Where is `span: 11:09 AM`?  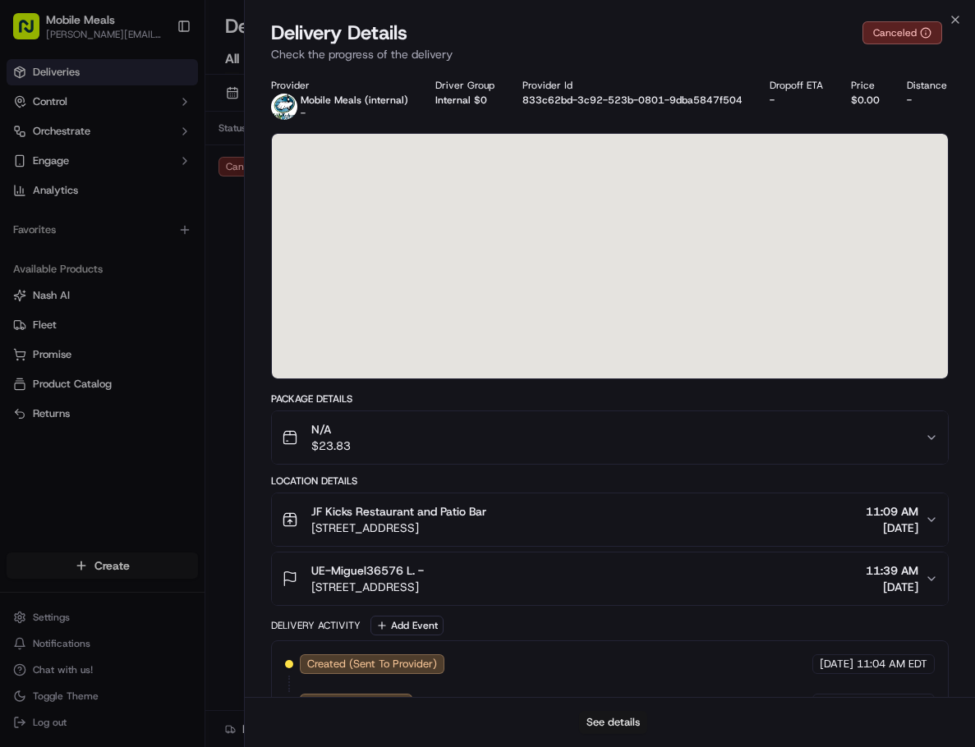 span: 11:09 AM is located at coordinates (892, 512).